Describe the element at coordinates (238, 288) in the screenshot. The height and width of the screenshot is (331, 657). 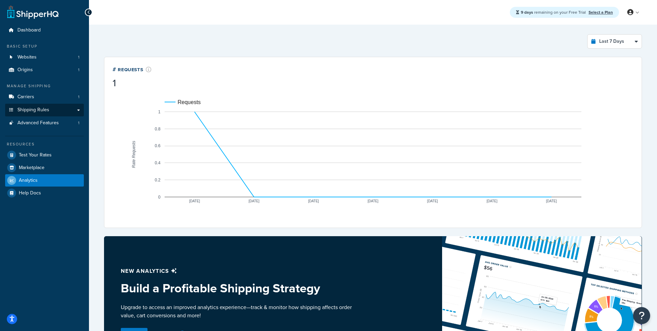
I see `h3: Build a Profitable Shipping Strategy` at that location.